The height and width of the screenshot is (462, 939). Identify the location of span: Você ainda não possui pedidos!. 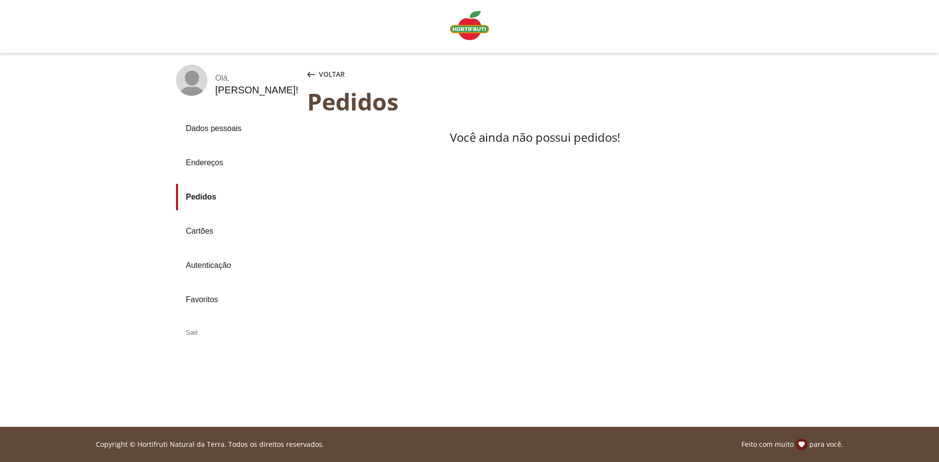
(535, 137).